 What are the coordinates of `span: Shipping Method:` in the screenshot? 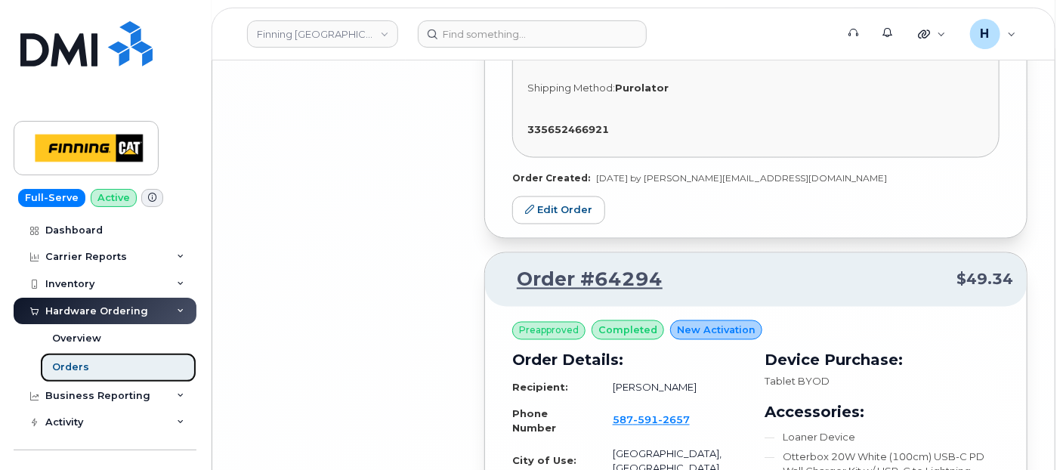 It's located at (571, 88).